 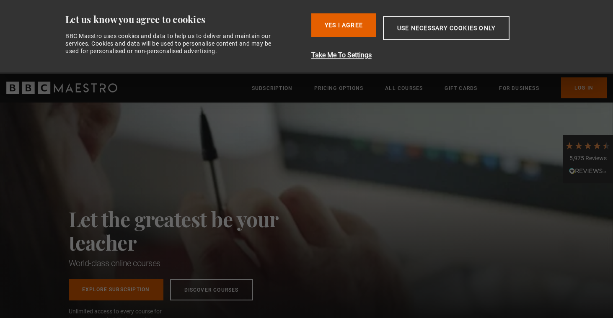 What do you see at coordinates (62, 88) in the screenshot?
I see `a: BBC Maestro` at bounding box center [62, 88].